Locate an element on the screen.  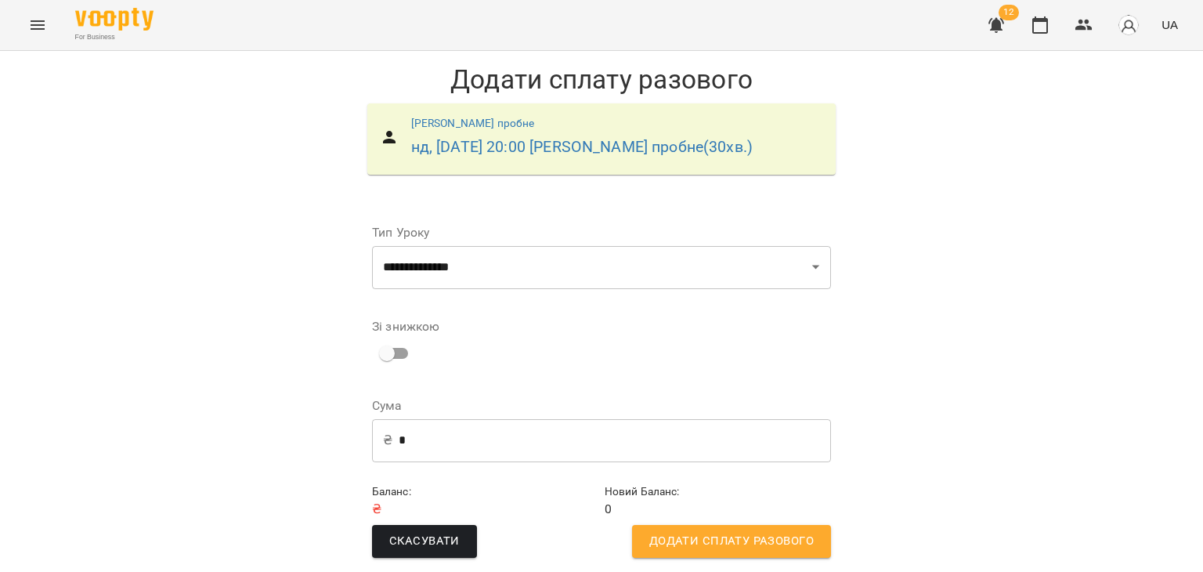
button: Скасувати is located at coordinates (425, 541).